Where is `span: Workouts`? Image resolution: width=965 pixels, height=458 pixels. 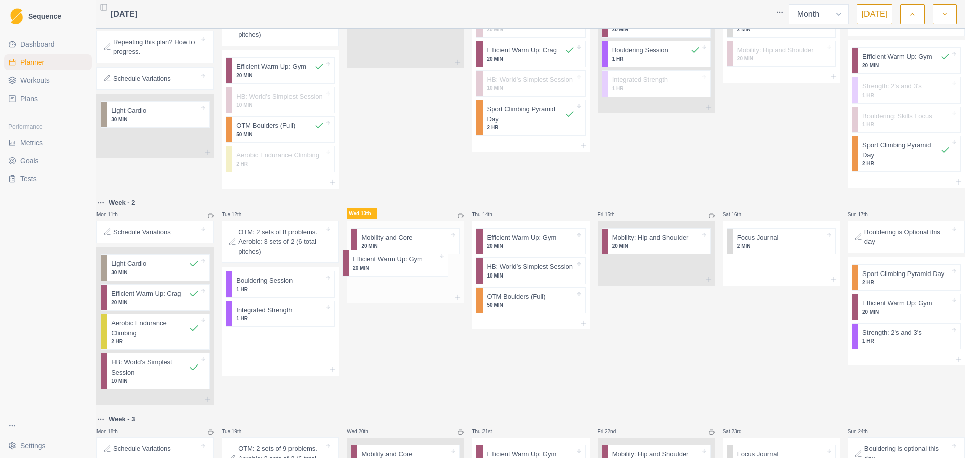
span: Workouts is located at coordinates (35, 80).